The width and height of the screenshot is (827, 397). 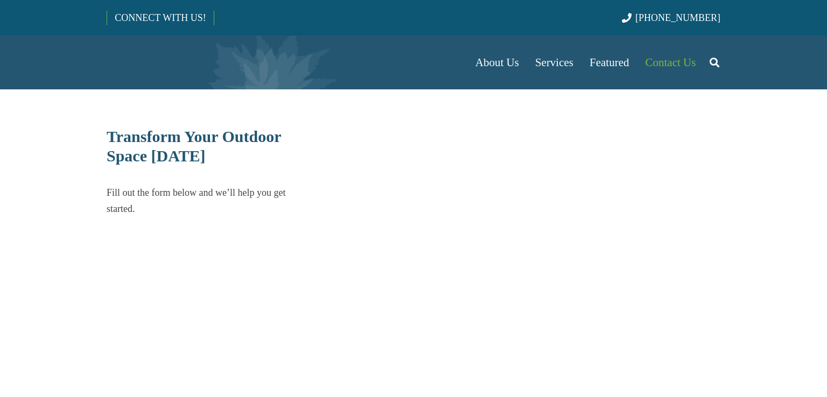 I want to click on span: Featured, so click(x=609, y=62).